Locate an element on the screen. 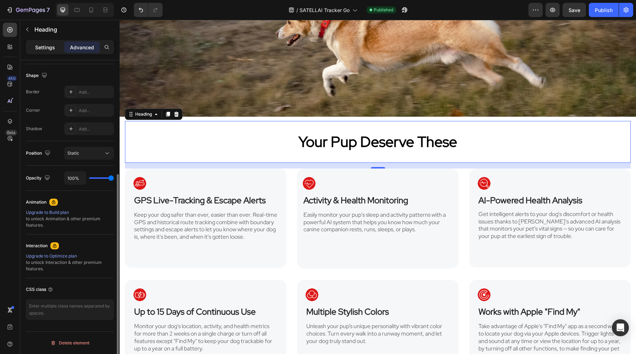 This screenshot has height=354, width=636. div: Position is located at coordinates (39, 153).